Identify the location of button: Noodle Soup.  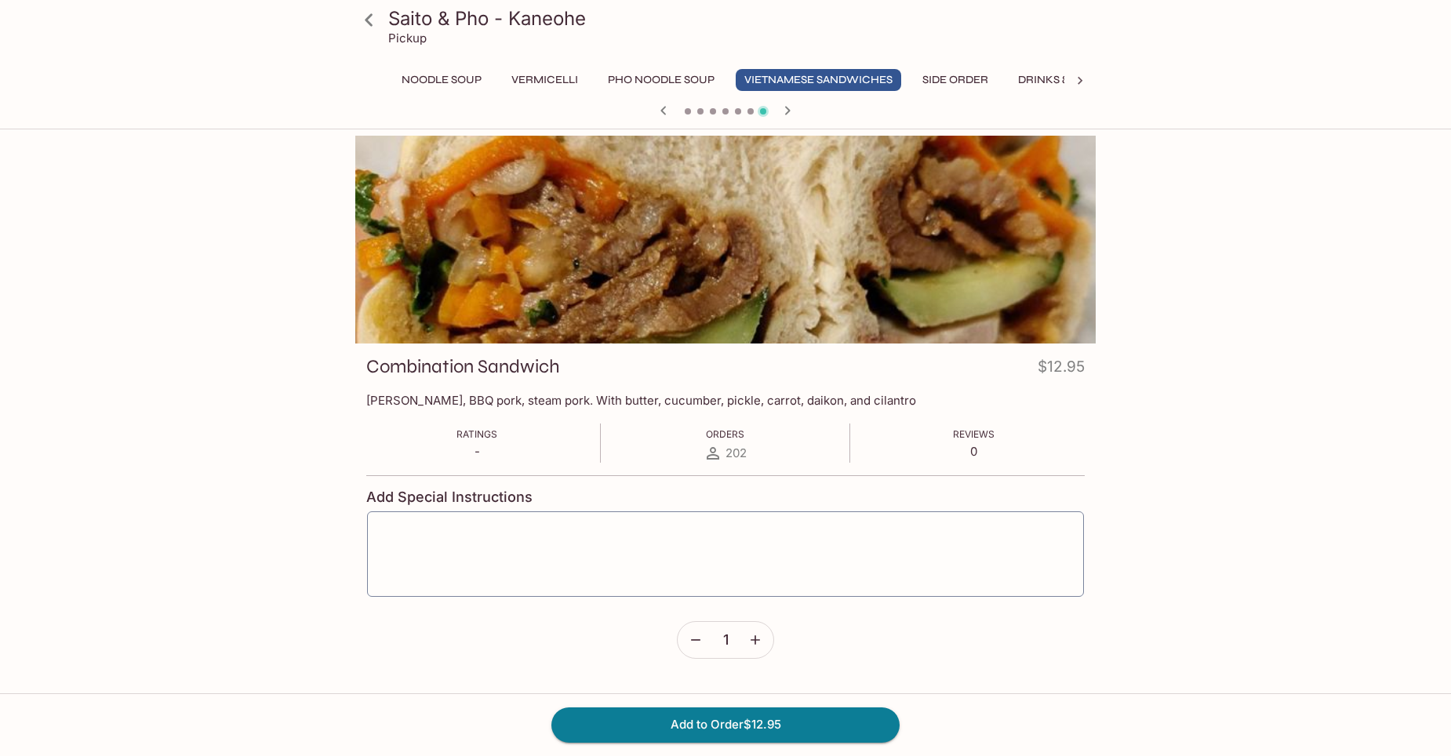
(441, 80).